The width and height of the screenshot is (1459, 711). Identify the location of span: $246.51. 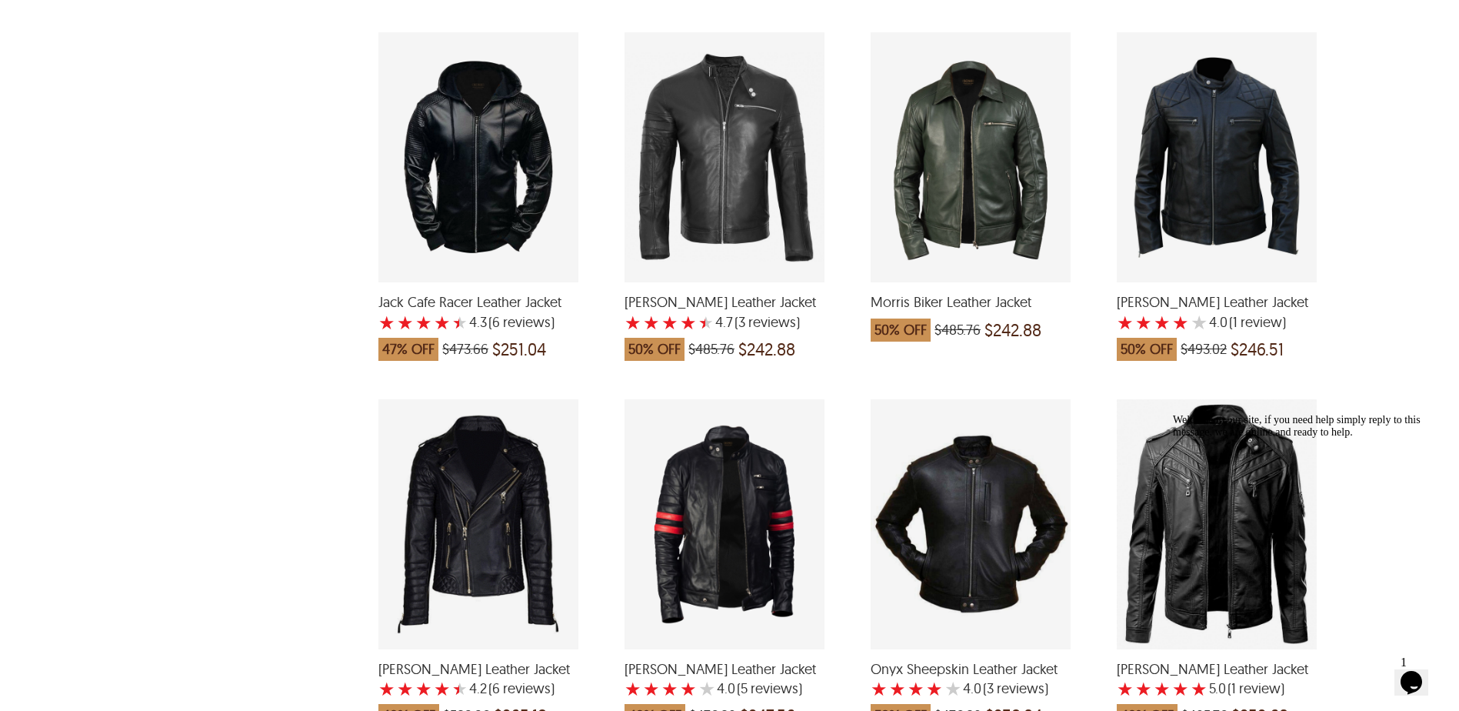
(1257, 349).